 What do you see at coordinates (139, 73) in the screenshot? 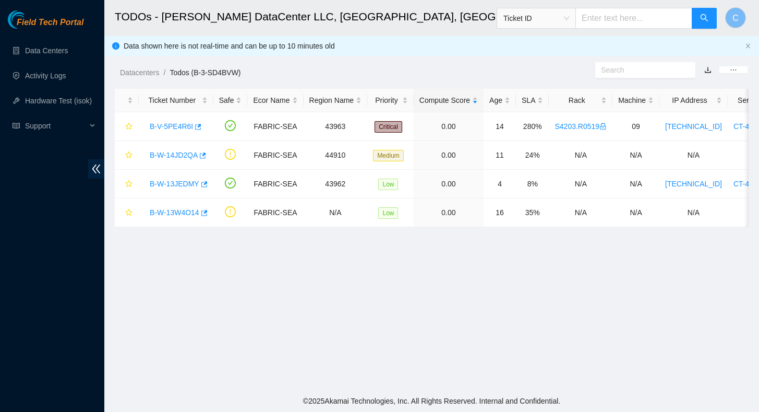
I see `a: Datacenters` at bounding box center [139, 73].